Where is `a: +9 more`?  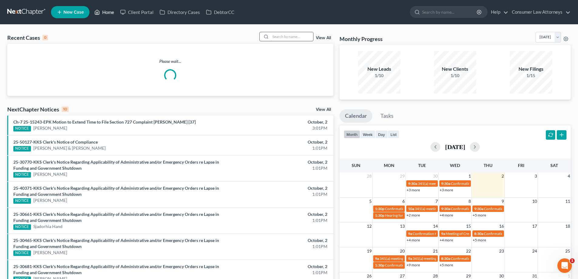 a: +9 more is located at coordinates (413, 264).